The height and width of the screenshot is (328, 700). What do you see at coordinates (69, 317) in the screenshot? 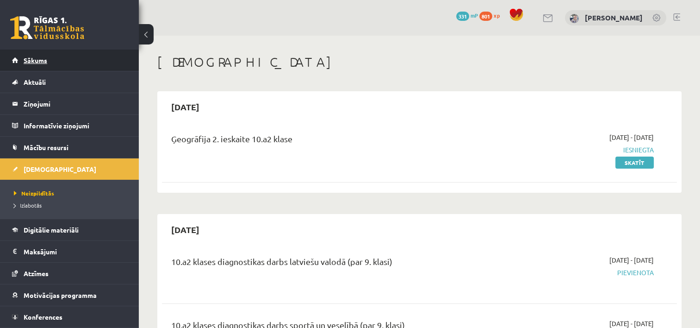
I see `a: Konferences` at bounding box center [69, 317].